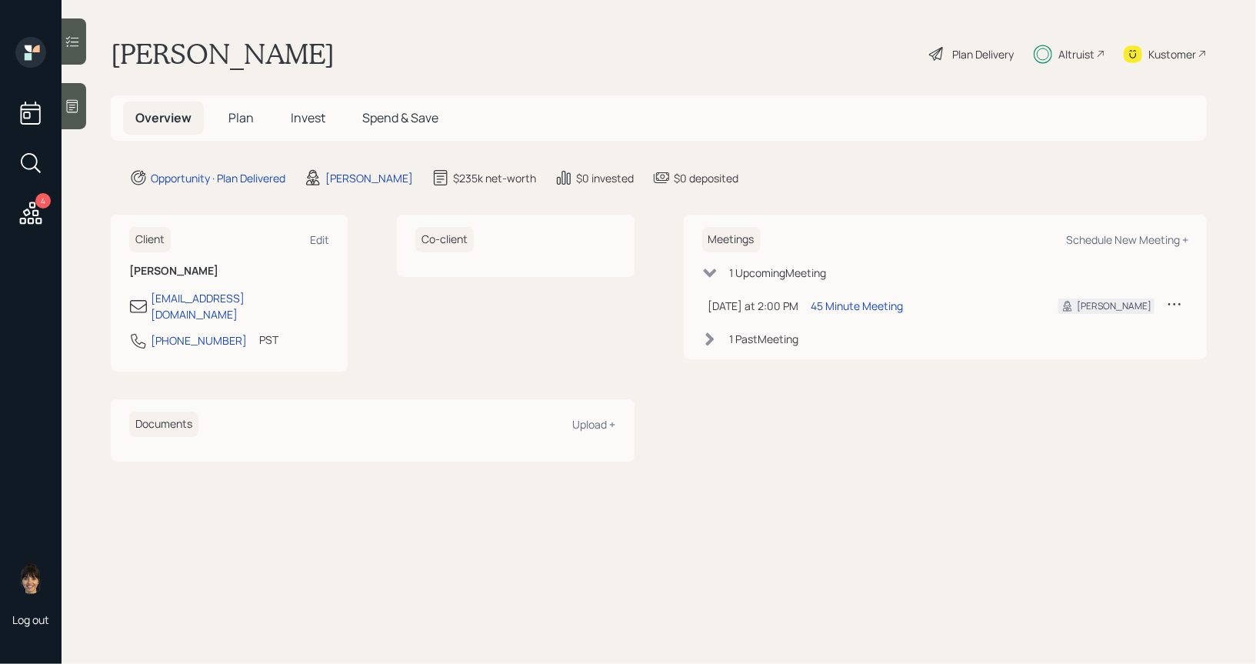 The height and width of the screenshot is (664, 1256). I want to click on div: 1 Upcoming Meeting, so click(778, 272).